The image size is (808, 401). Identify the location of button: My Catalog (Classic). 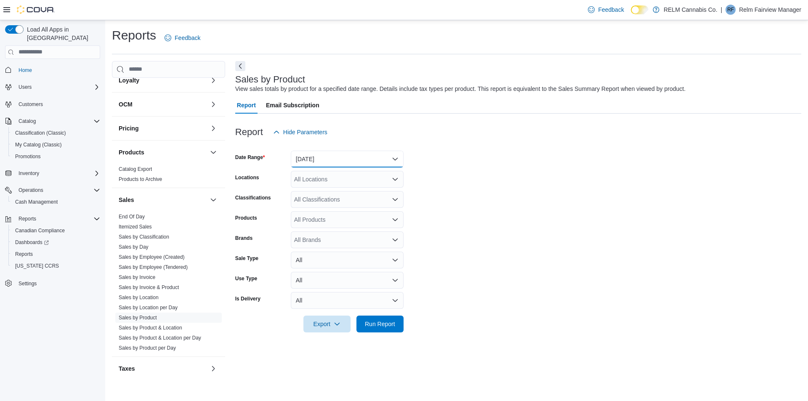
(56, 145).